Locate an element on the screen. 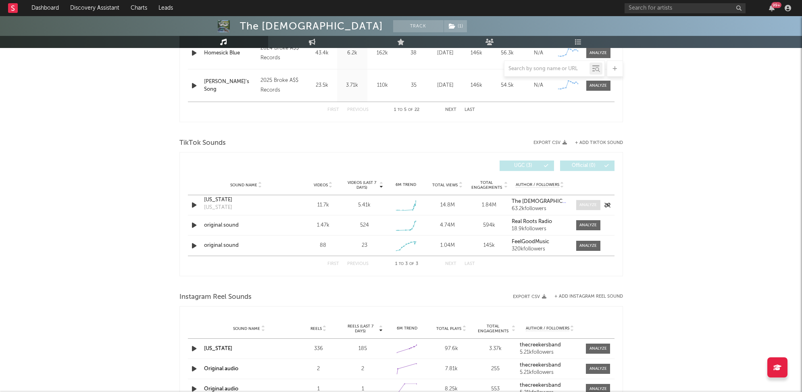 This screenshot has height=392, width=802. div: 320k followers is located at coordinates (539, 249).